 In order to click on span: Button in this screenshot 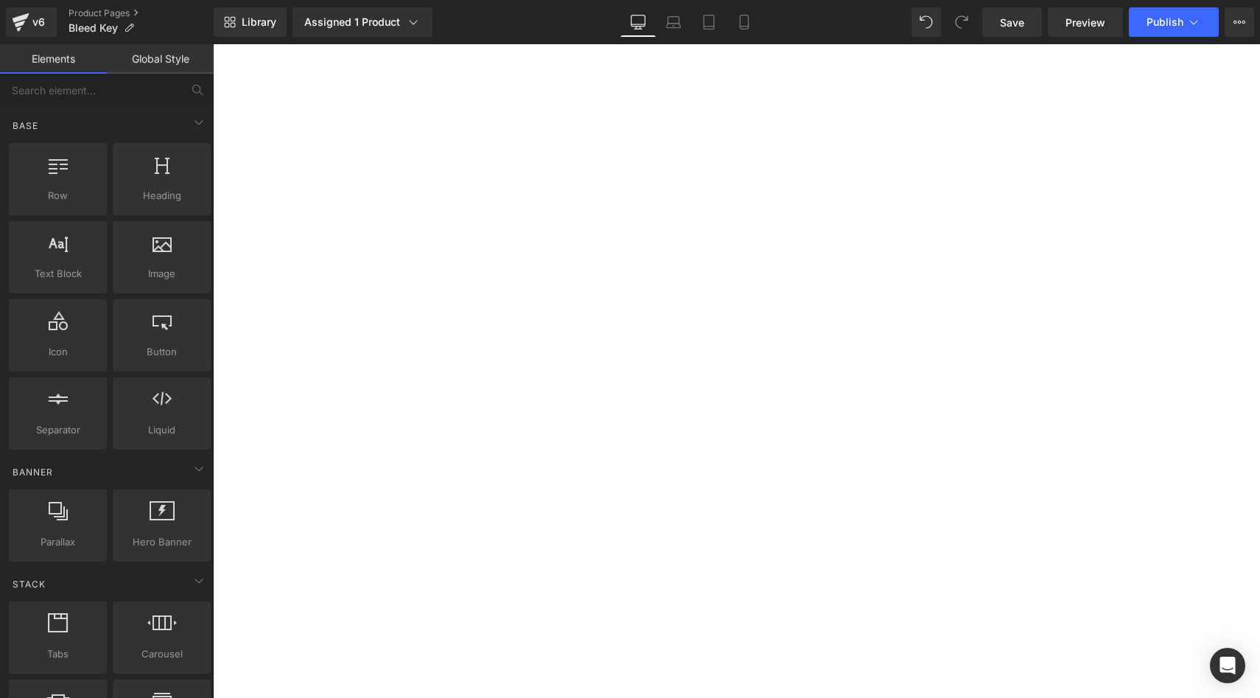, I will do `click(161, 351)`.